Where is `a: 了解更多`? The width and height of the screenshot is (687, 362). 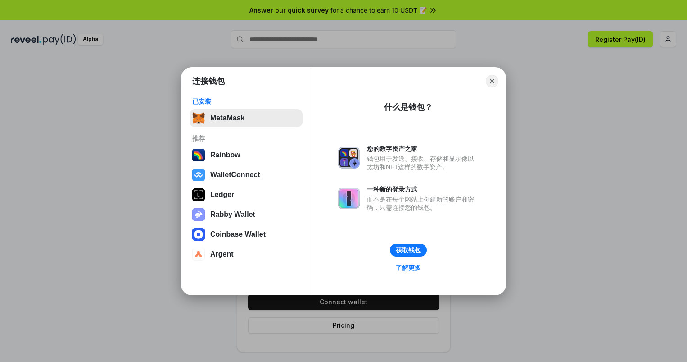 a: 了解更多 is located at coordinates (409, 268).